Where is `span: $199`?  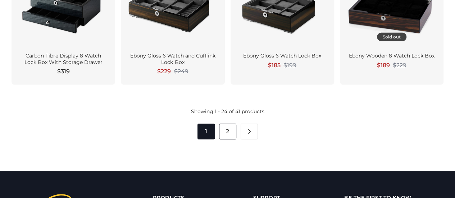
span: $199 is located at coordinates (290, 65).